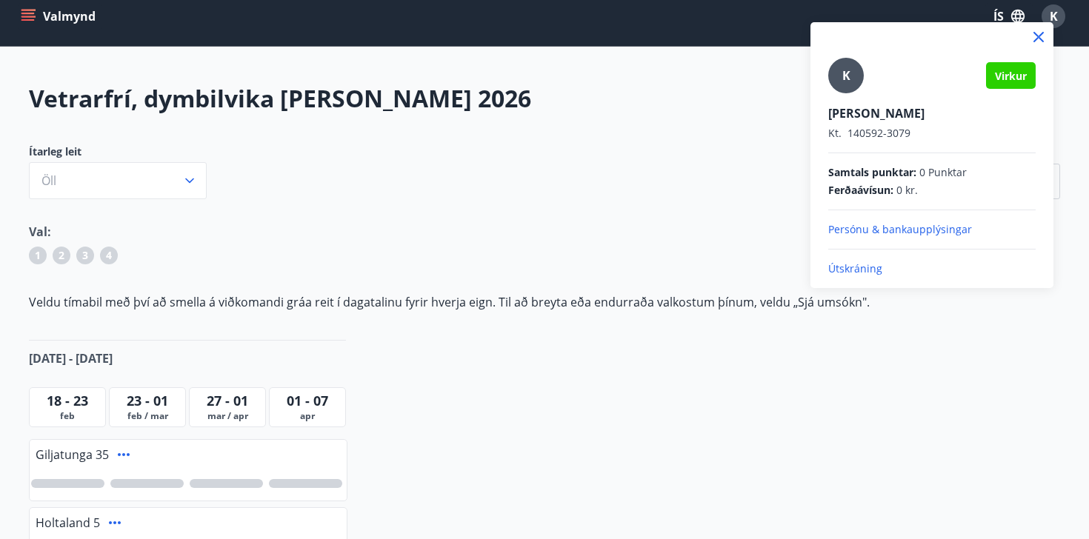 This screenshot has width=1089, height=539. What do you see at coordinates (1011, 76) in the screenshot?
I see `span: Virkur` at bounding box center [1011, 76].